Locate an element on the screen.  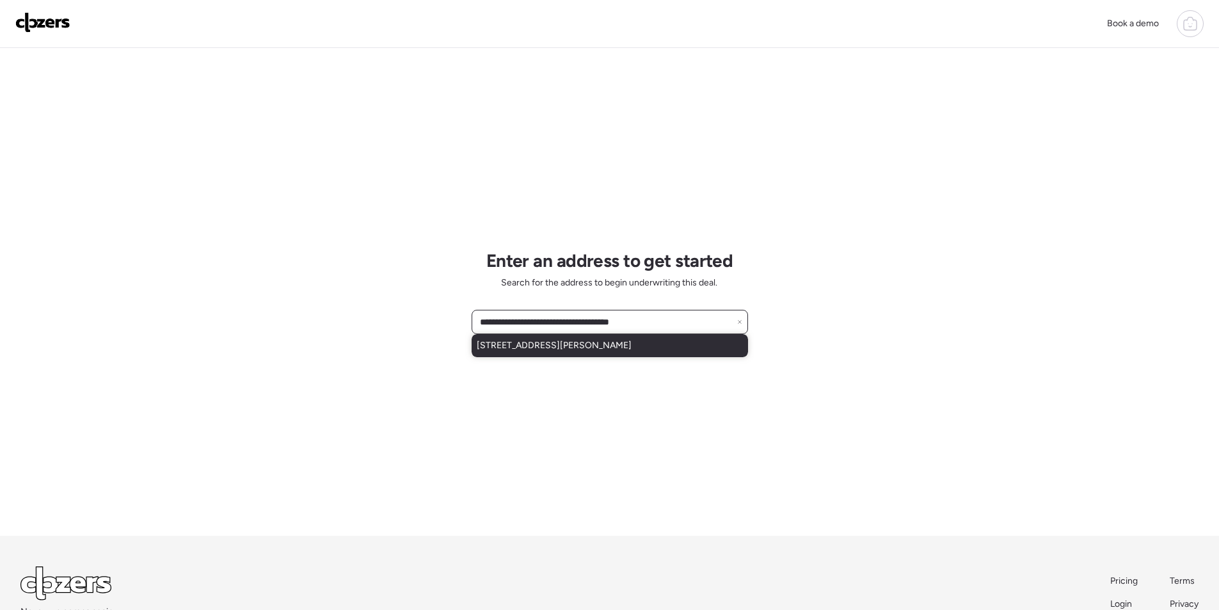
span: Terms is located at coordinates (1182, 581).